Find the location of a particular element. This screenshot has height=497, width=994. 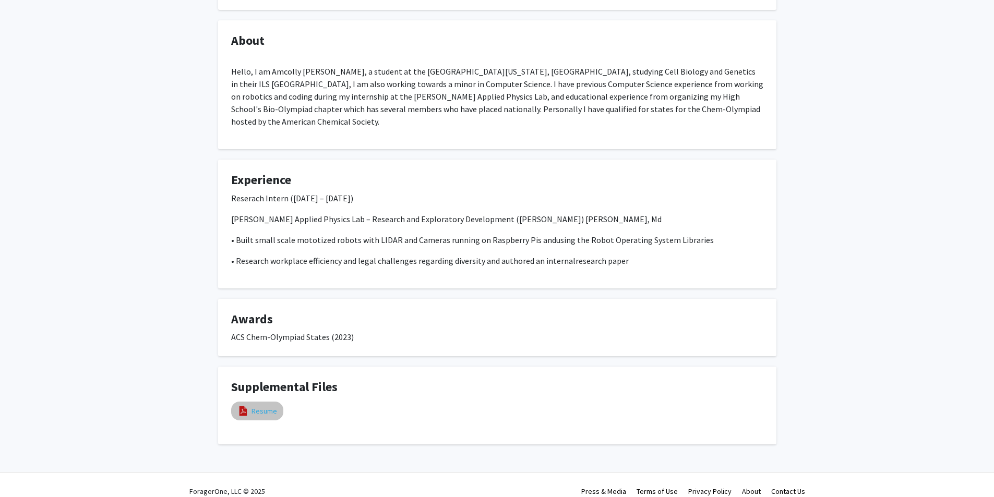

a: Resume is located at coordinates (264, 411).